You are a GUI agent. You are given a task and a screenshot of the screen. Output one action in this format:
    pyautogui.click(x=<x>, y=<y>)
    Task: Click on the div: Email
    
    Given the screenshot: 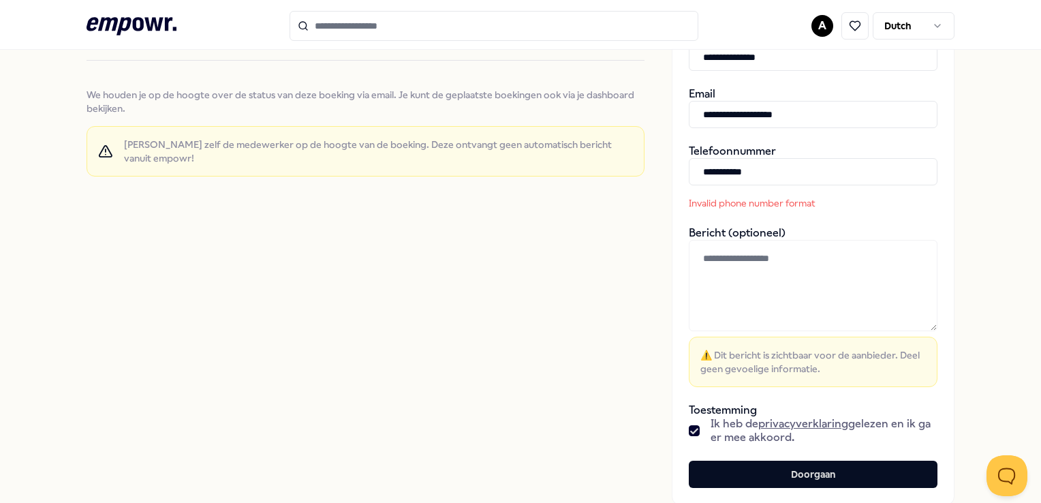 What is the action you would take?
    pyautogui.click(x=813, y=108)
    